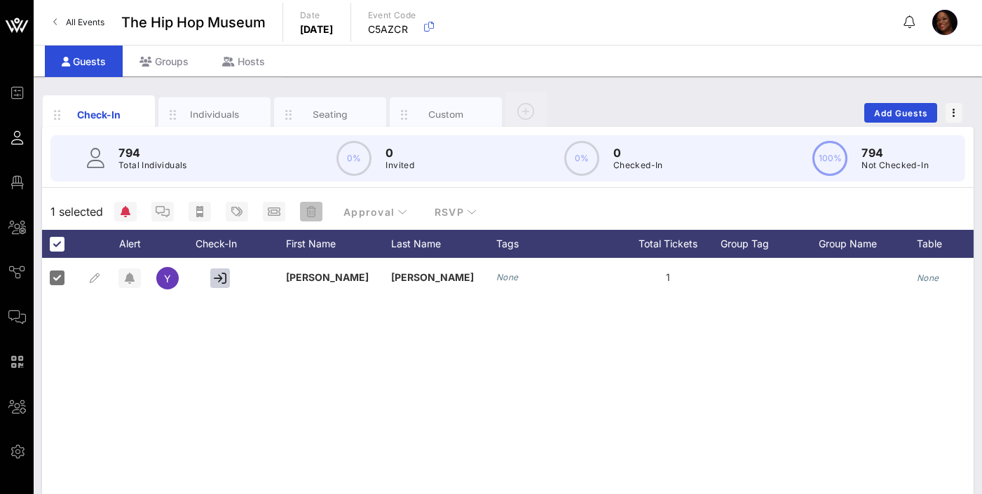  I want to click on div: Seating, so click(330, 114).